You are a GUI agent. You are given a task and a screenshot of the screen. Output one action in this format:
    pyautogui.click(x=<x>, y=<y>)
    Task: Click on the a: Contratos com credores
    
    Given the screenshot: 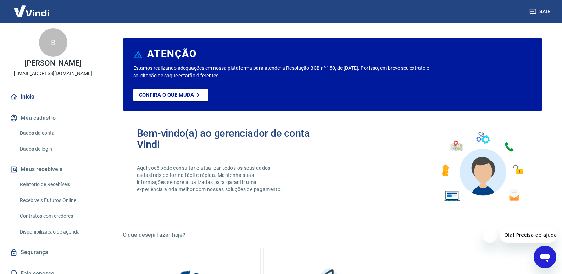 What is the action you would take?
    pyautogui.click(x=57, y=216)
    